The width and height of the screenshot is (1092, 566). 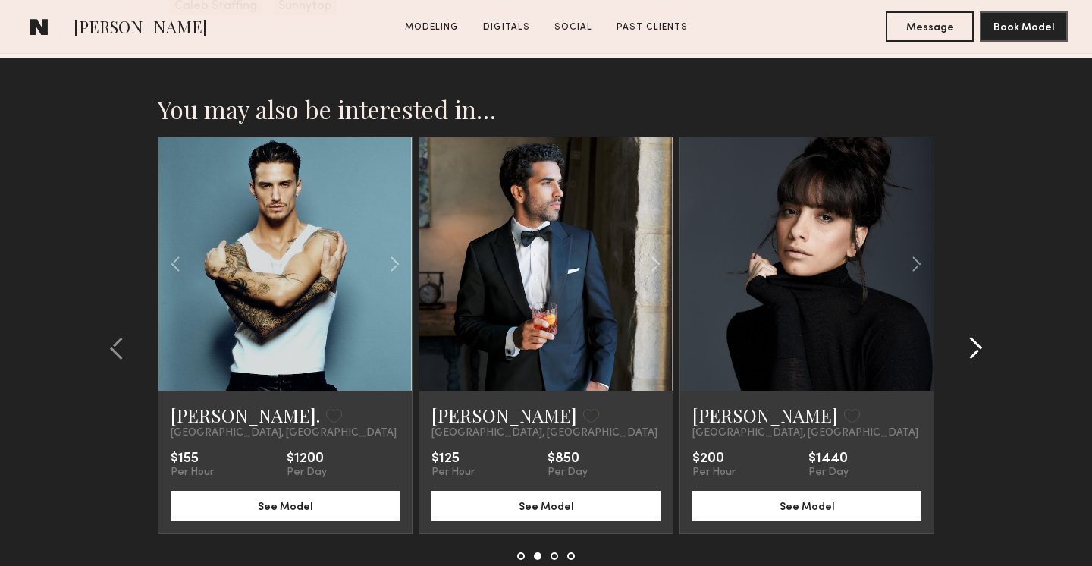 What do you see at coordinates (192, 459) in the screenshot?
I see `div: $155` at bounding box center [192, 459].